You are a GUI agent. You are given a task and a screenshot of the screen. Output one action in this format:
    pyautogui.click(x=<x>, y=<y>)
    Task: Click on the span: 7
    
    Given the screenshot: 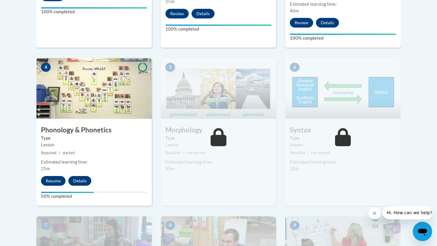 What is the action you would take?
    pyautogui.click(x=46, y=226)
    